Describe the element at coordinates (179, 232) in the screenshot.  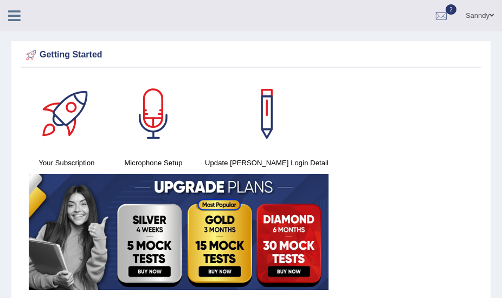
I see `img: small5.jpg` at that location.